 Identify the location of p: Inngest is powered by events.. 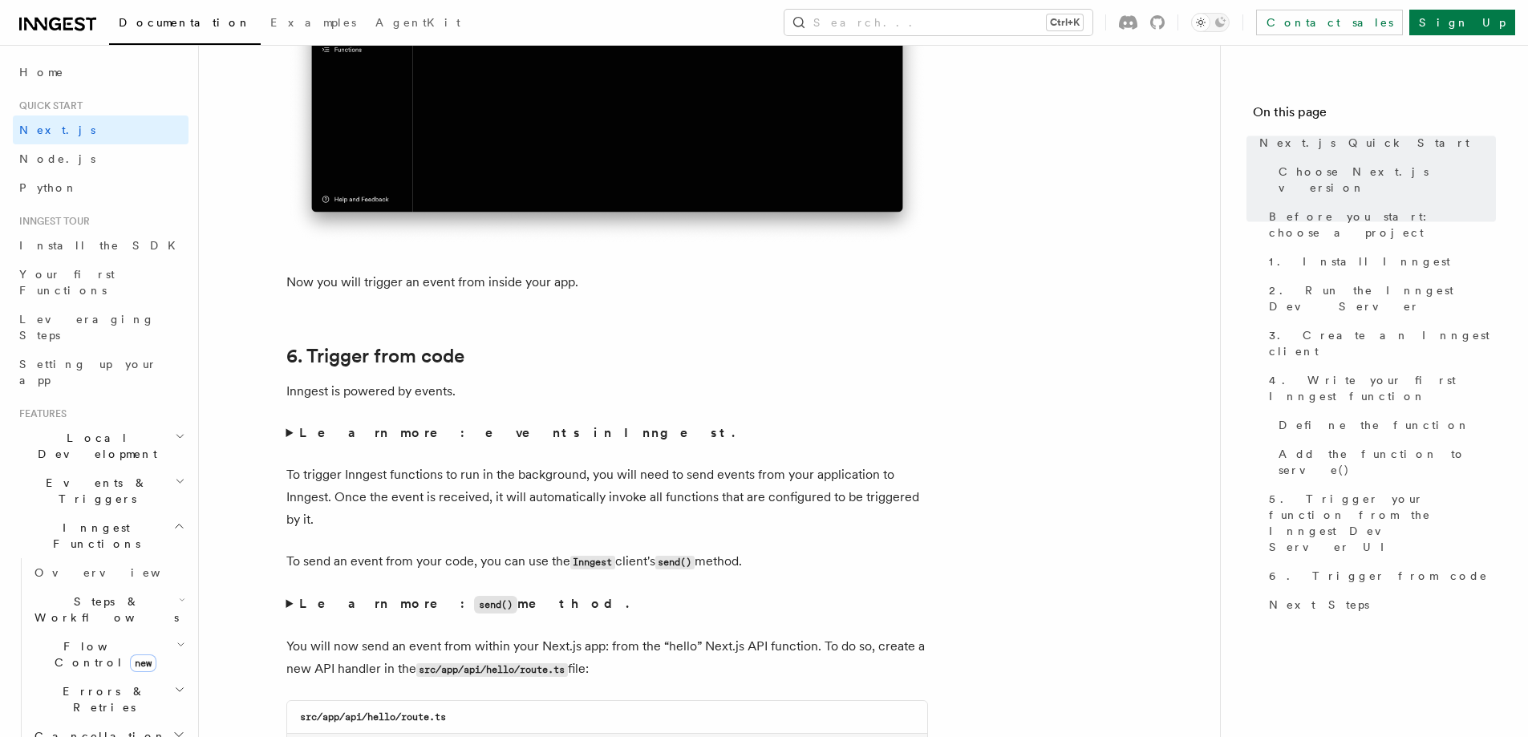
(607, 391).